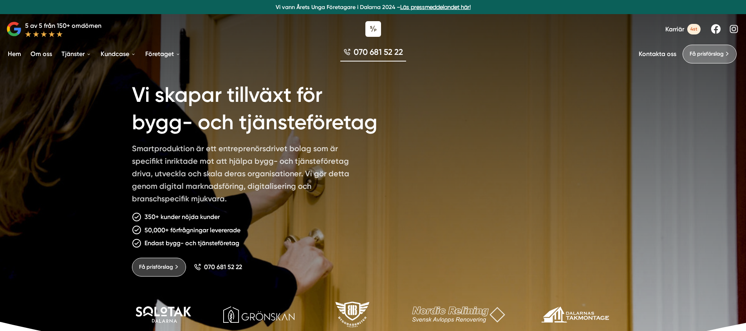 Image resolution: width=746 pixels, height=331 pixels. I want to click on p: Smartproduktion är ett entreprenörsdrivet bolag som är specifikt inriktade mot att hjälpa bygg- o..., so click(245, 175).